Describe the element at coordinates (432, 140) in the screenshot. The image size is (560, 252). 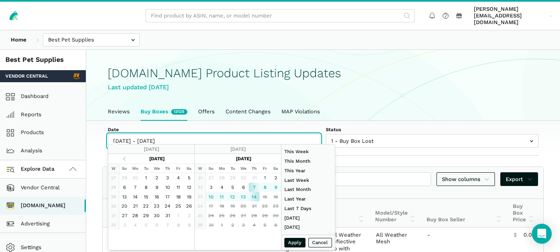
I see `input: 1 - Buy Box Lost` at that location.